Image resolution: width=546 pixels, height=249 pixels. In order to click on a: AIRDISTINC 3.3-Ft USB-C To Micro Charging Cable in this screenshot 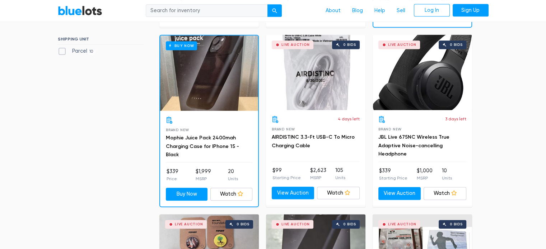, I will do `click(313, 141)`.